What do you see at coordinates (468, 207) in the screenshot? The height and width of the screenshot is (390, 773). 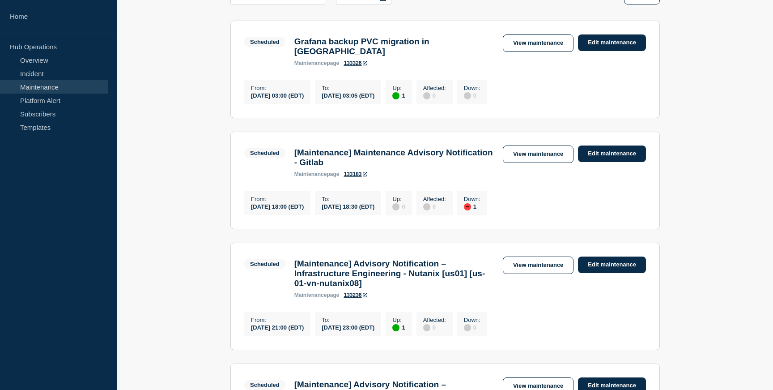 I see `div: down` at bounding box center [468, 207].